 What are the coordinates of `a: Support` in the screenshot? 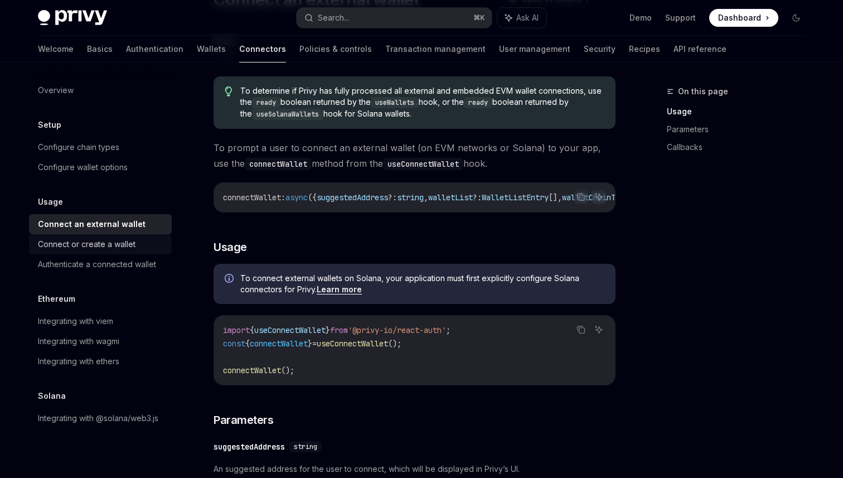 It's located at (680, 18).